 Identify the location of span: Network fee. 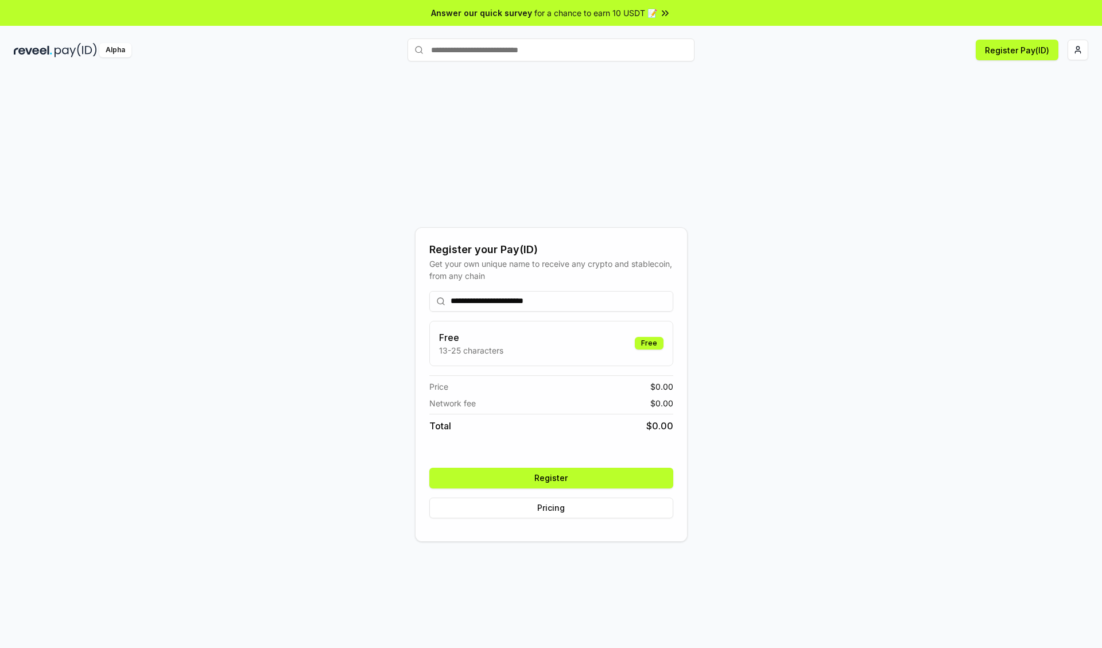
(452, 403).